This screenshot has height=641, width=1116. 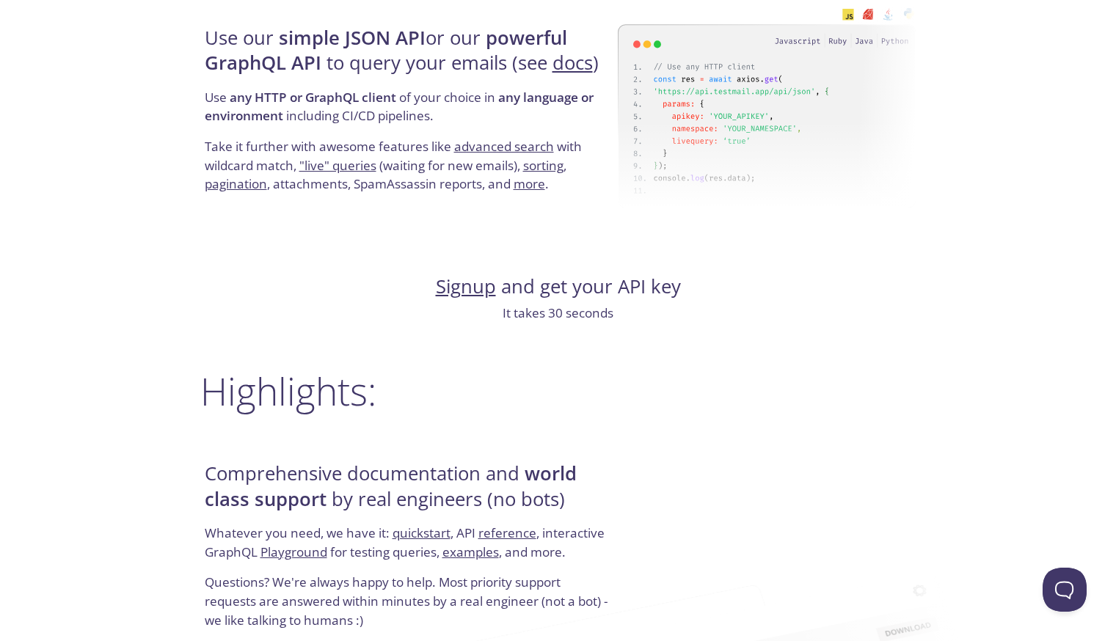 What do you see at coordinates (409, 492) in the screenshot?
I see `h4: Comprehensive documentation and by real engineers (no bots)` at bounding box center [409, 492].